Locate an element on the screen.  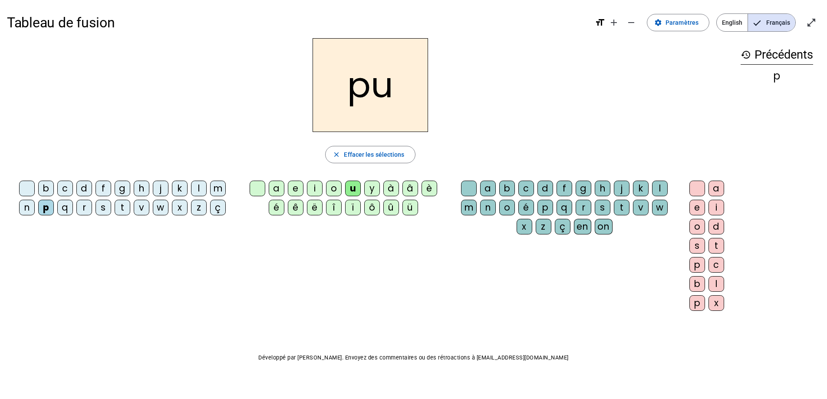
button: Augmenter la taille de la police is located at coordinates (614, 23).